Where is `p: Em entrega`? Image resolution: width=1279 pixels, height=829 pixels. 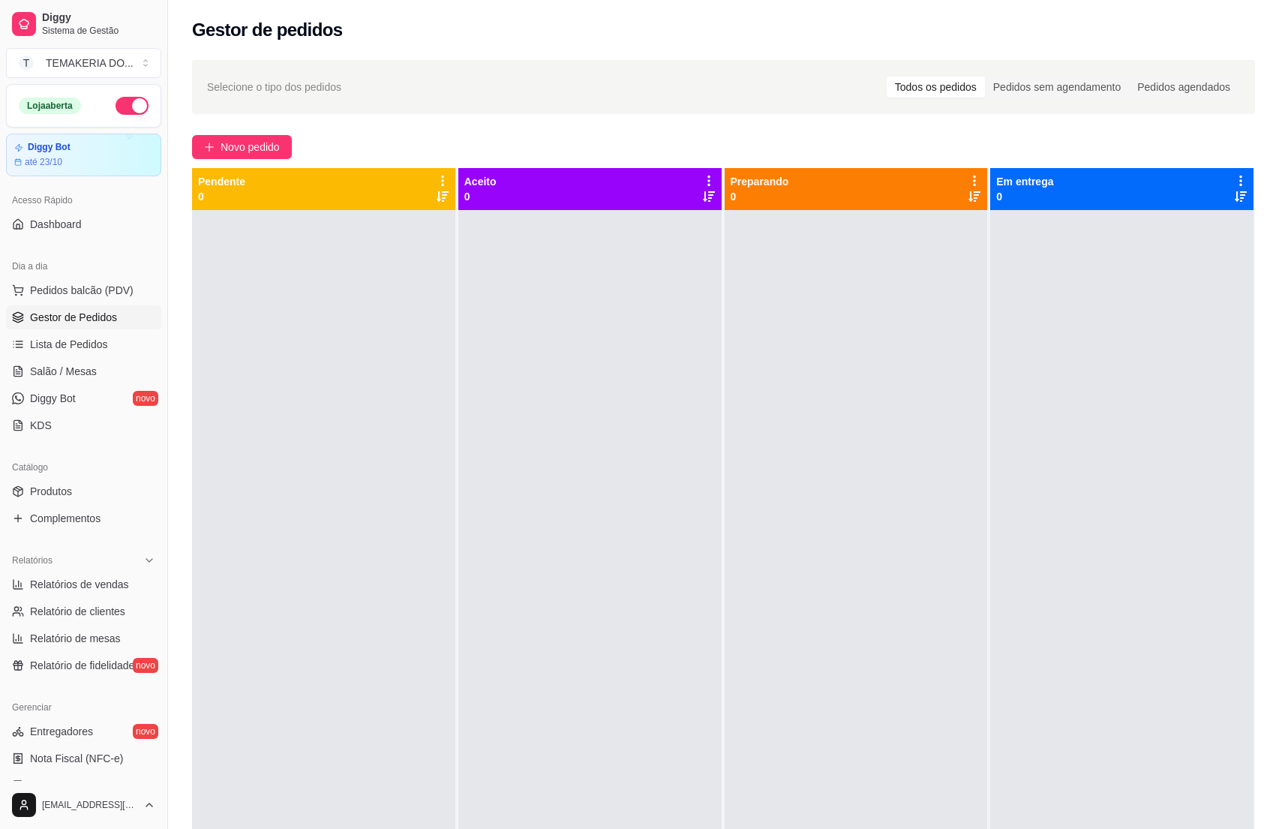
p: Em entrega is located at coordinates (1025, 182).